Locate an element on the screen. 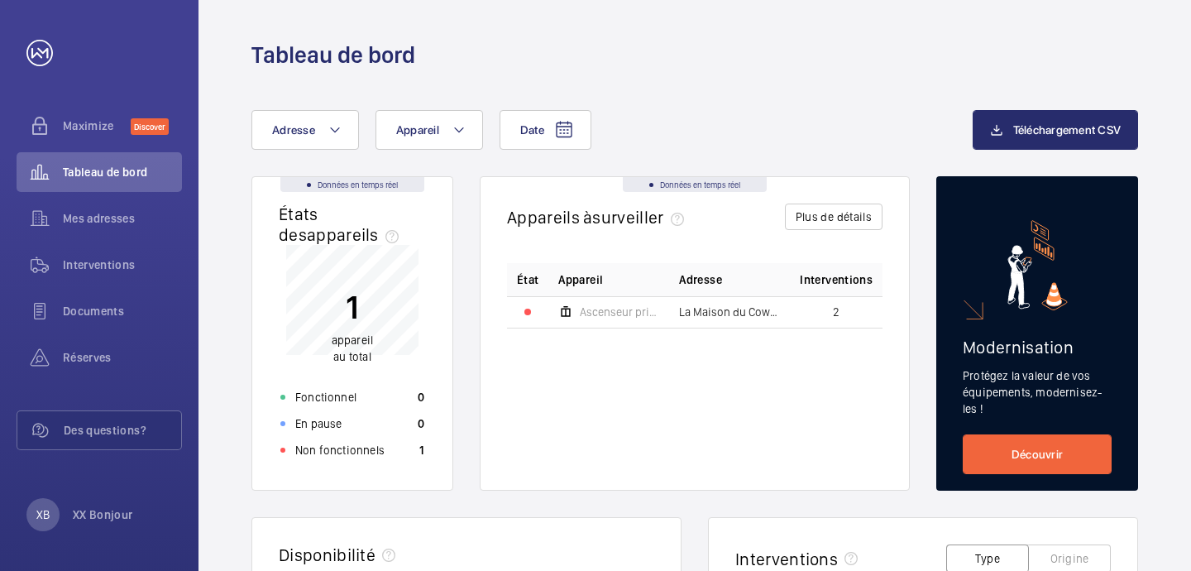 This screenshot has height=571, width=1191. h1: Tableau de bord is located at coordinates (333, 55).